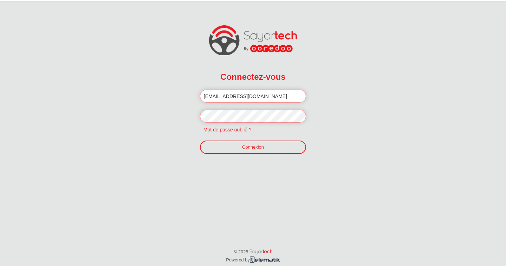 Image resolution: width=506 pixels, height=266 pixels. What do you see at coordinates (253, 77) in the screenshot?
I see `h2: Connectez-vous` at bounding box center [253, 77].